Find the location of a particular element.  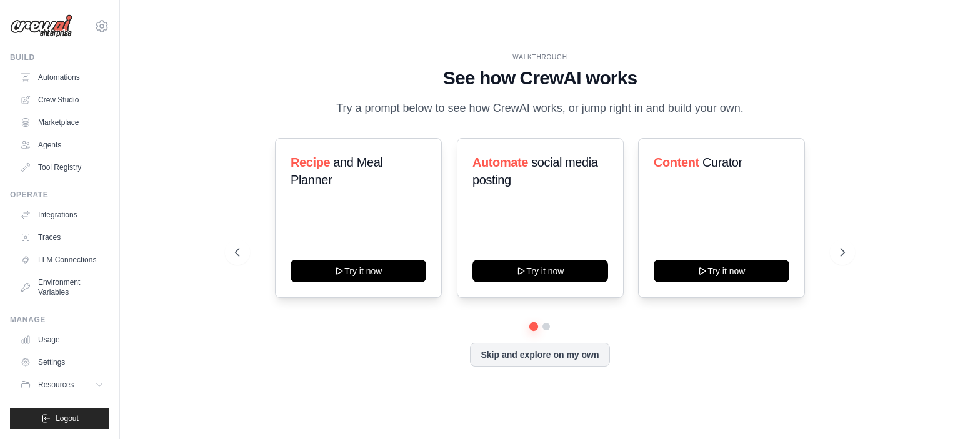

span: and Meal Planner is located at coordinates (336, 171).